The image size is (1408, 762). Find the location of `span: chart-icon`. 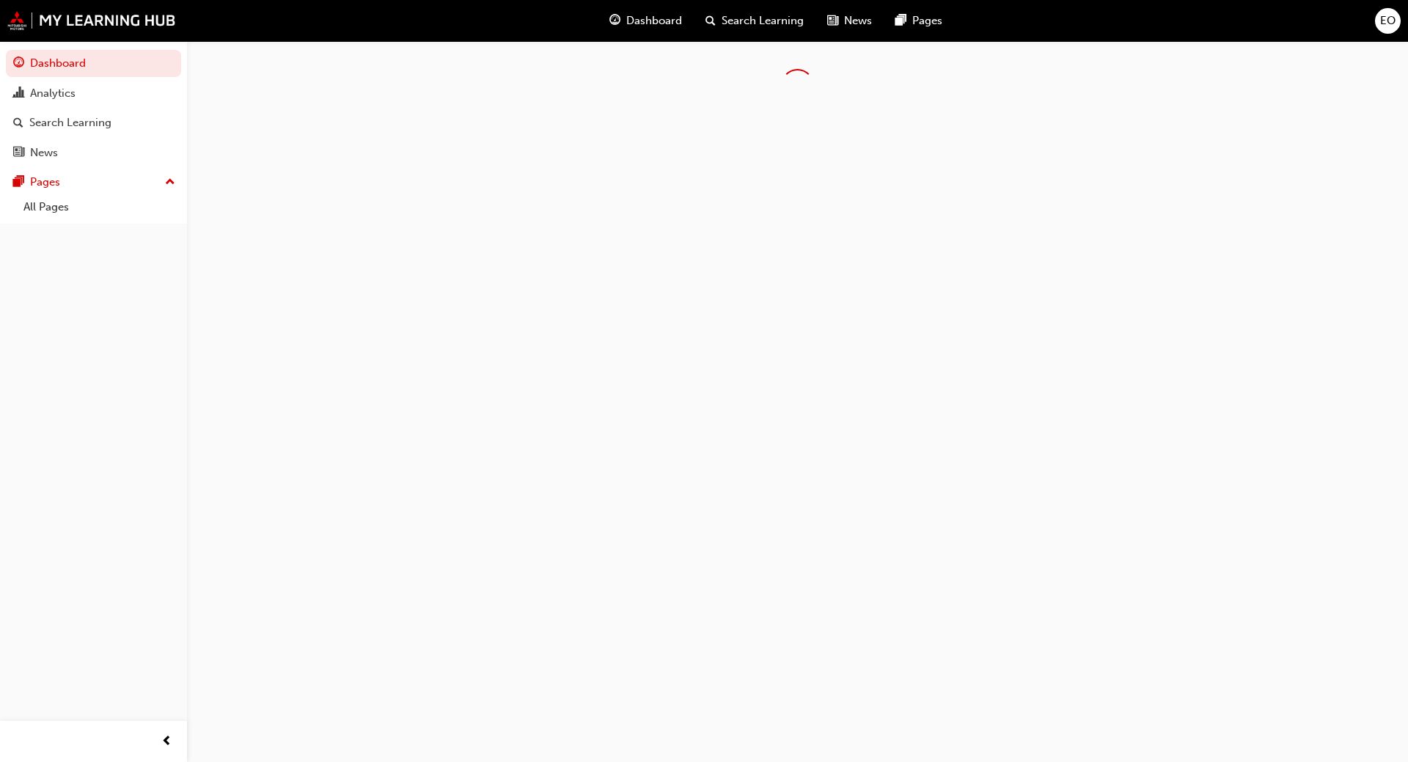

span: chart-icon is located at coordinates (18, 94).